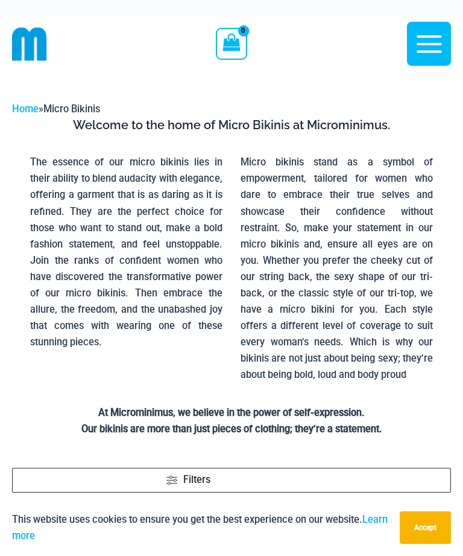 The image size is (463, 556). What do you see at coordinates (200, 527) in the screenshot?
I see `a: Learn more` at bounding box center [200, 527].